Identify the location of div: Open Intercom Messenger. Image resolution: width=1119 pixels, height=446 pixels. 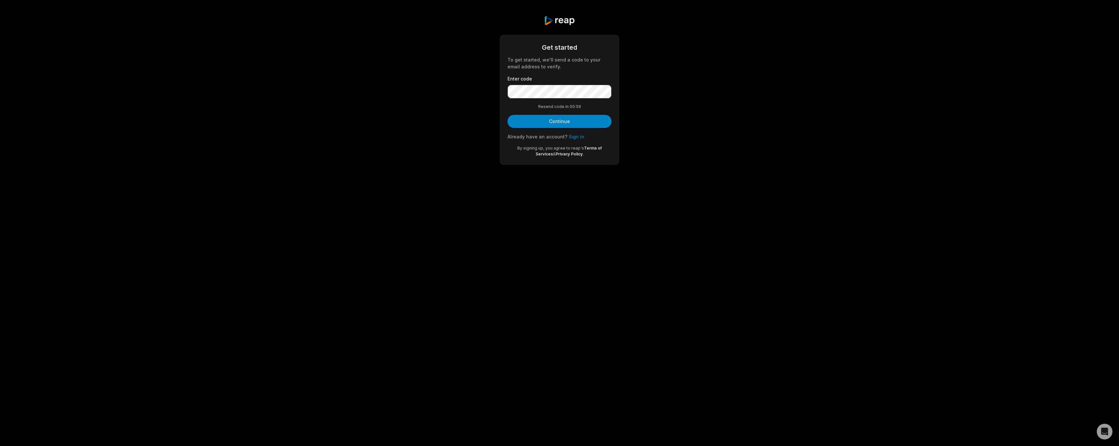
(1104, 431).